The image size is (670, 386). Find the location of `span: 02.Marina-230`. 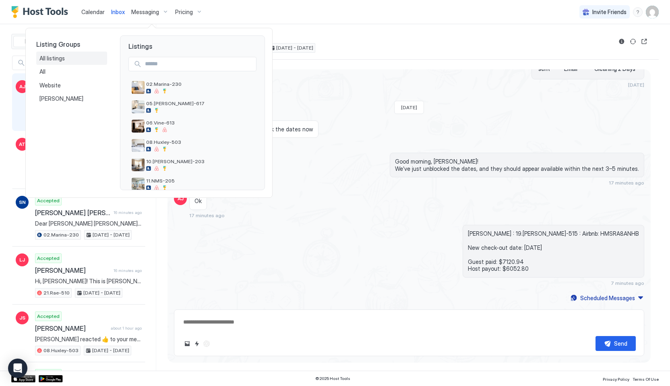

span: 02.Marina-230 is located at coordinates (200, 84).